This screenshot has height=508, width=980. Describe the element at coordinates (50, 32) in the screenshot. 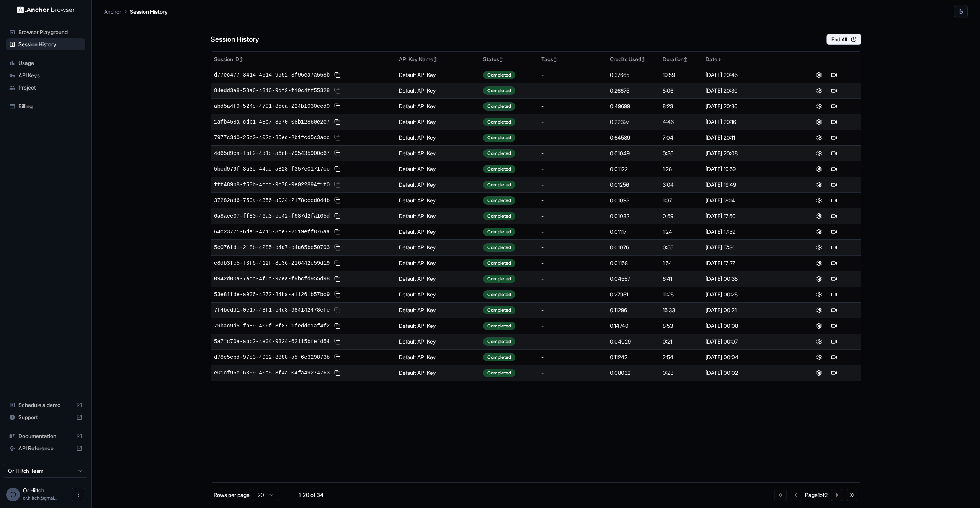

I see `span: Browser Playground` at that location.